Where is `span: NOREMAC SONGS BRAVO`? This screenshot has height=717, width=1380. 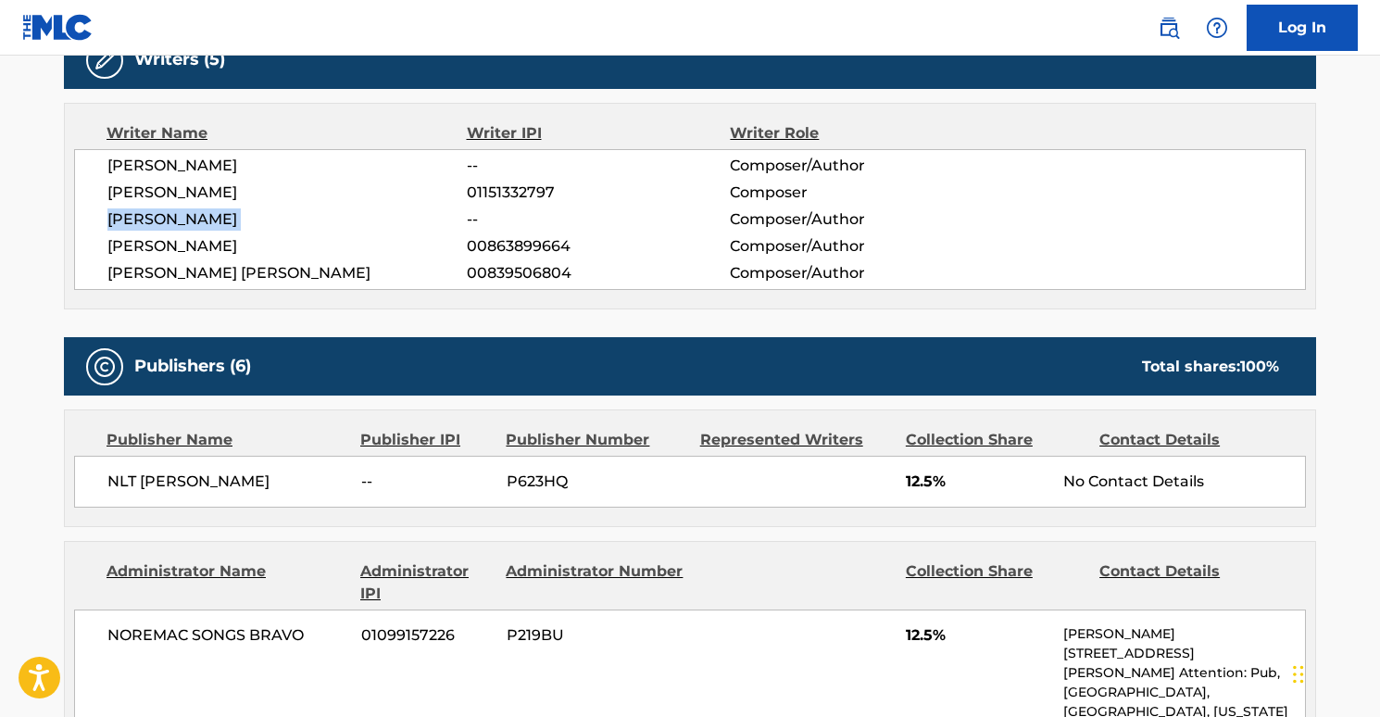 span: NOREMAC SONGS BRAVO is located at coordinates (227, 635).